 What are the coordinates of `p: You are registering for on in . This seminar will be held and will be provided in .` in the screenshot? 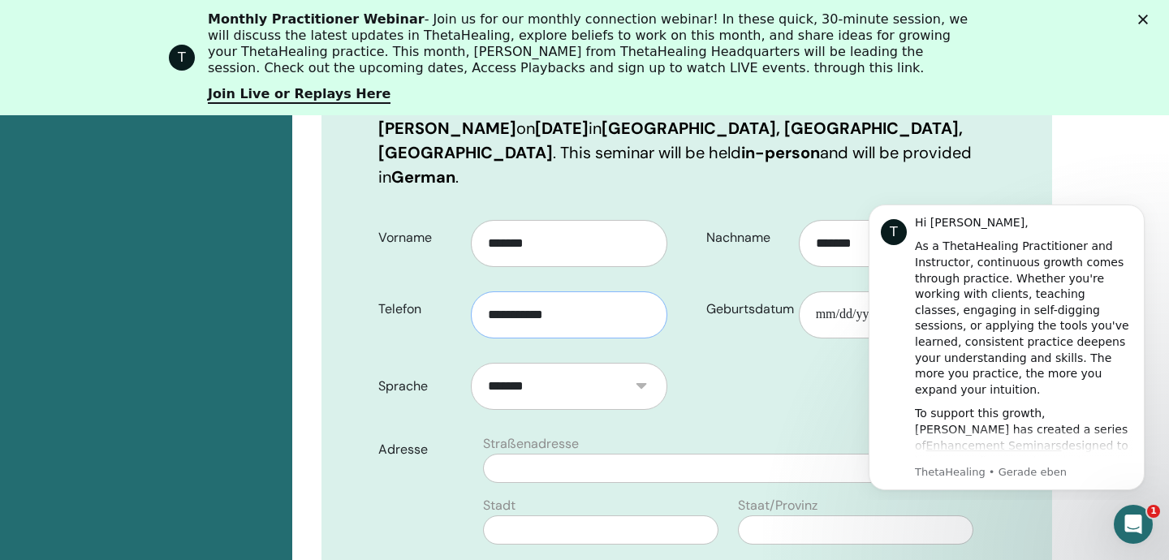 It's located at (687, 140).